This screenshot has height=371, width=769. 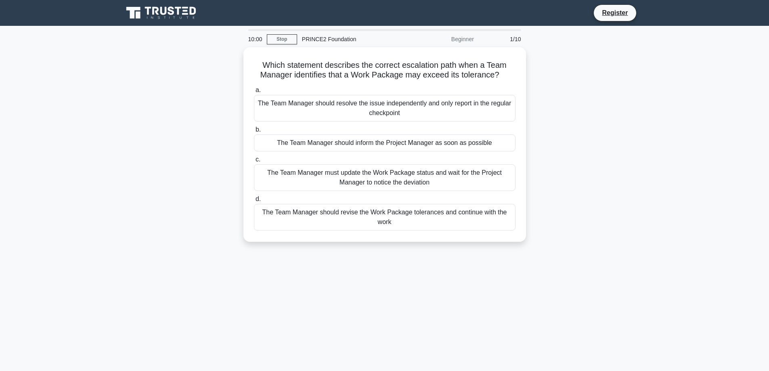 I want to click on div: The Team Manager should resolve the issue independently and only report in the regular checkpoint, so click(x=385, y=108).